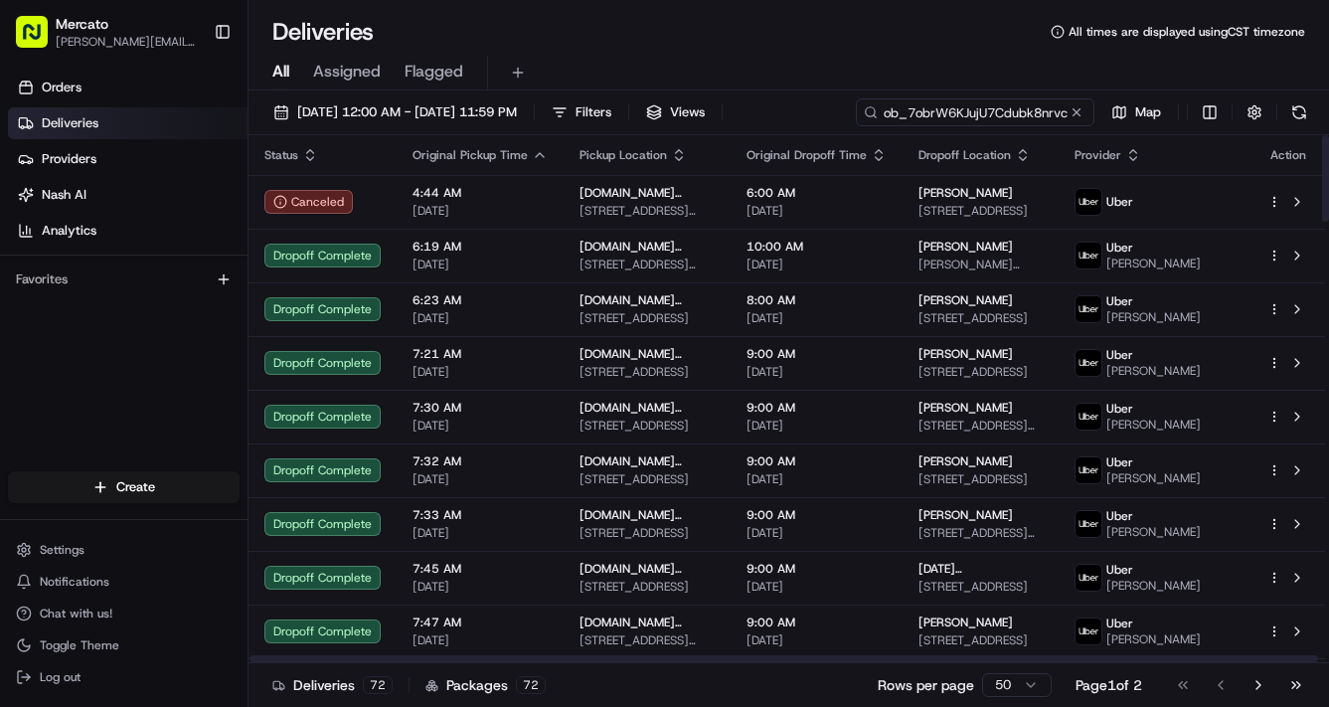  What do you see at coordinates (38, 335) in the screenshot?
I see `img: 1736555255976-a54dd68f-1ca7-489b-9aae-adbdc363a1c4` at bounding box center [38, 335].